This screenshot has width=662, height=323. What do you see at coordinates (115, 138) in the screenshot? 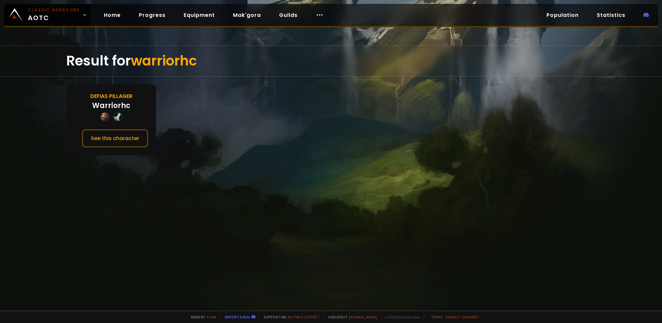
I see `button: See this character` at bounding box center [115, 138].